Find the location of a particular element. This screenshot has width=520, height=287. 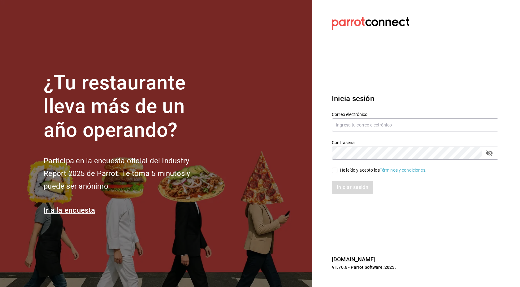

a: Ir a la encuesta is located at coordinates (69, 211).